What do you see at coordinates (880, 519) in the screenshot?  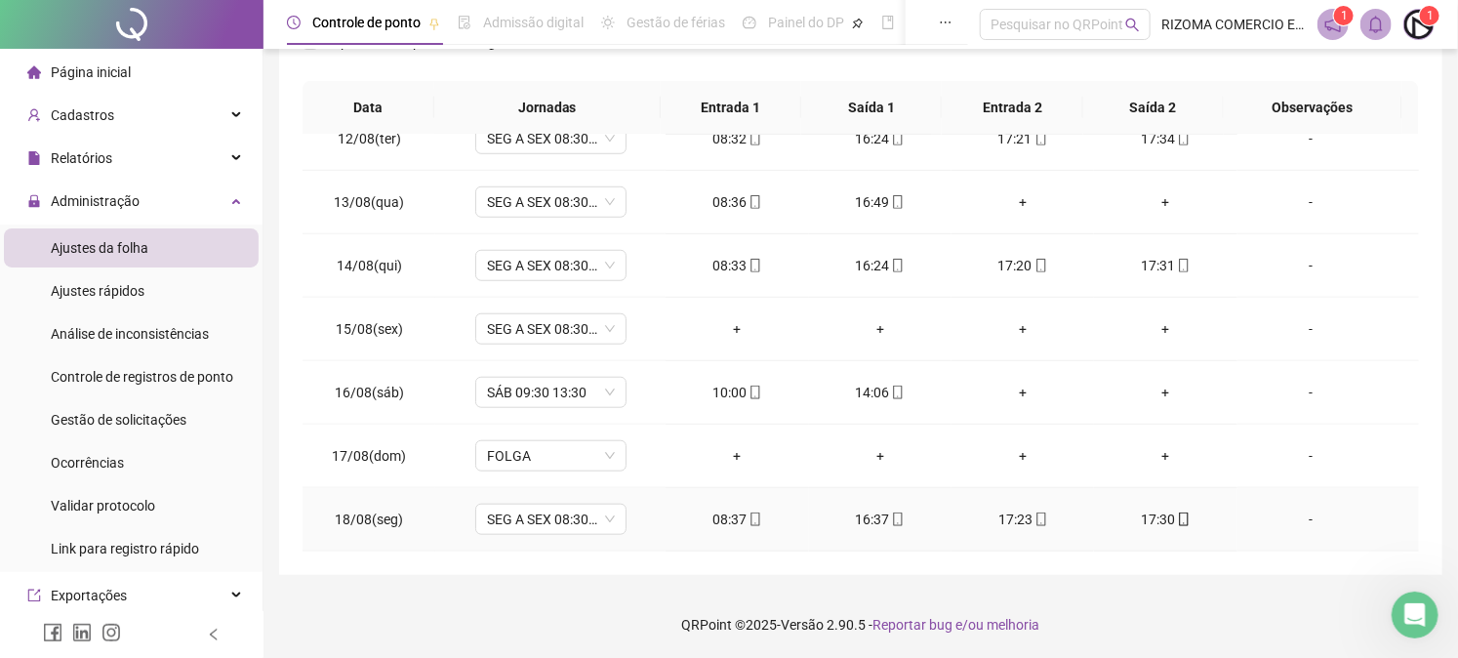 I see `div: 16:37` at bounding box center [880, 519].